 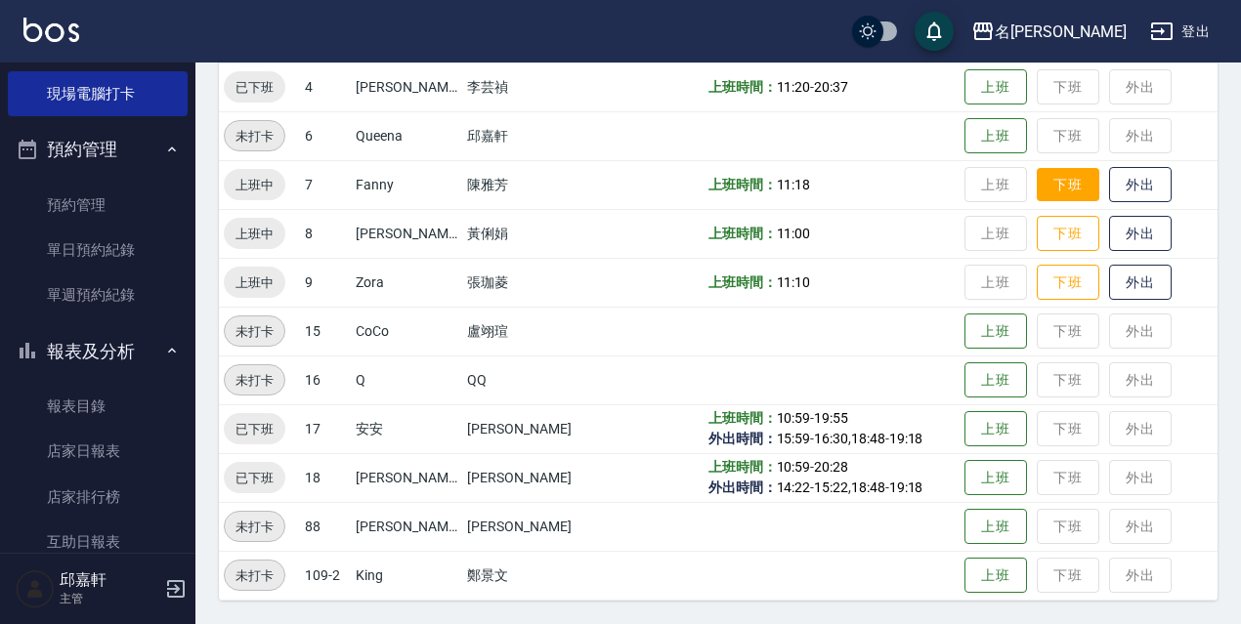 I want to click on img: Logo, so click(x=51, y=29).